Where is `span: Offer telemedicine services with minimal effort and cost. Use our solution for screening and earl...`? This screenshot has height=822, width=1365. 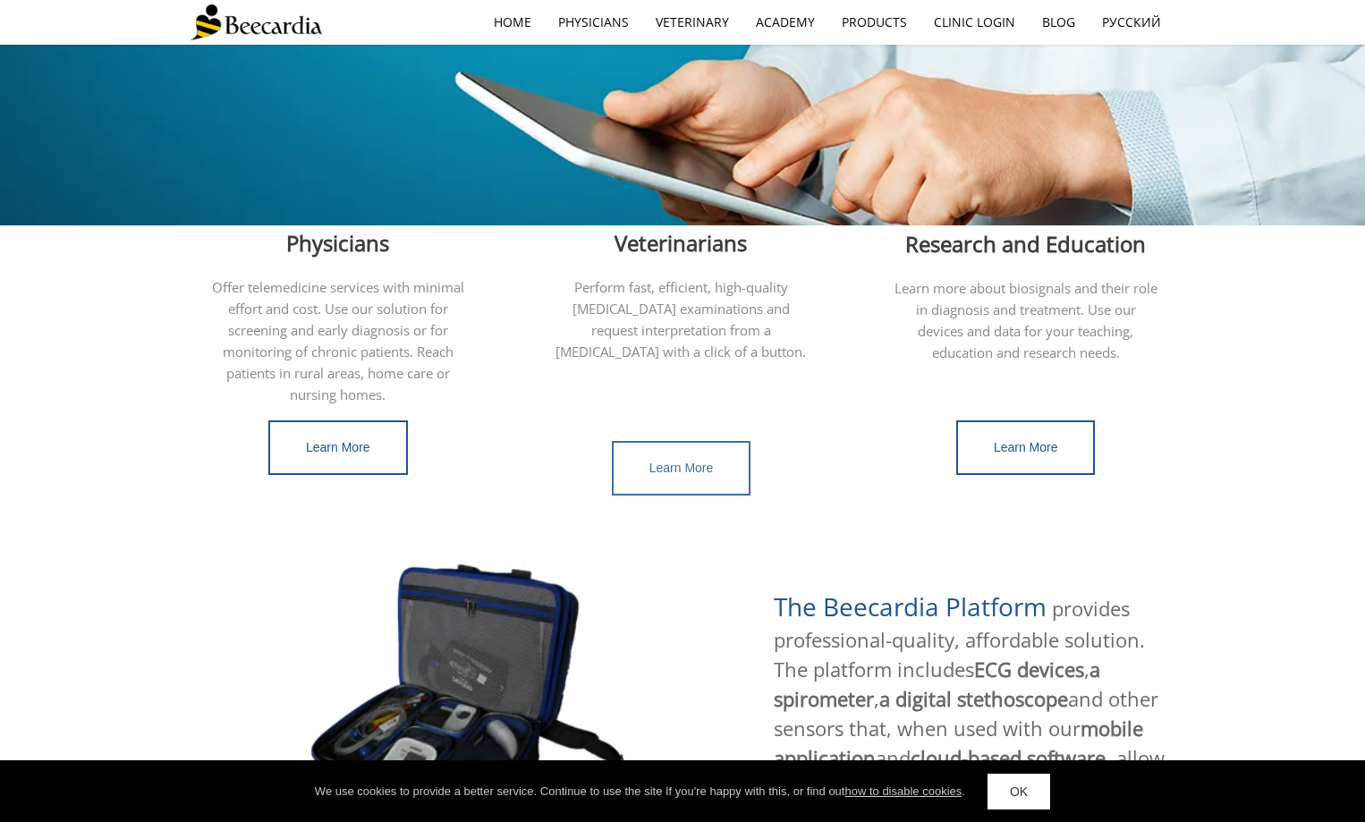
span: Offer telemedicine services with minimal effort and cost. Use our solution for screening and earl... is located at coordinates (338, 341).